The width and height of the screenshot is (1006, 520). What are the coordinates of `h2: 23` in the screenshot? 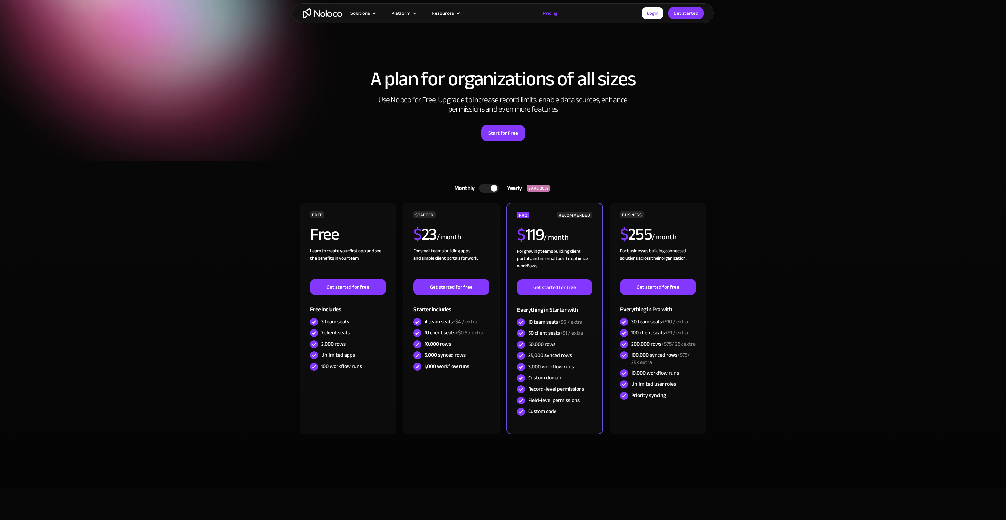 It's located at (425, 234).